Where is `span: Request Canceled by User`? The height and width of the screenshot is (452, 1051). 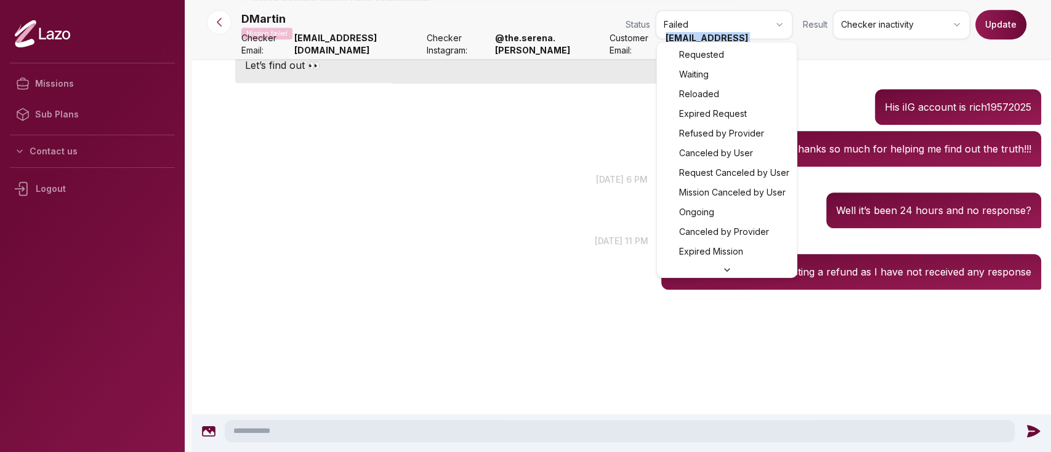
span: Request Canceled by User is located at coordinates (734, 173).